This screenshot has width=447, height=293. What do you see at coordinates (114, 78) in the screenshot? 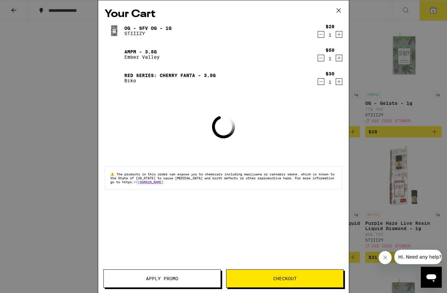
I see `img: Red Series: Cherry Fanta - 3.5g` at bounding box center [114, 78].